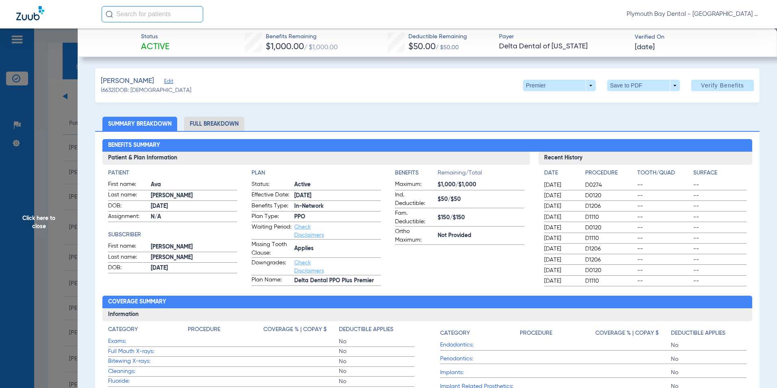 The image size is (777, 388). I want to click on app-breakdown-title: Patient, so click(173, 173).